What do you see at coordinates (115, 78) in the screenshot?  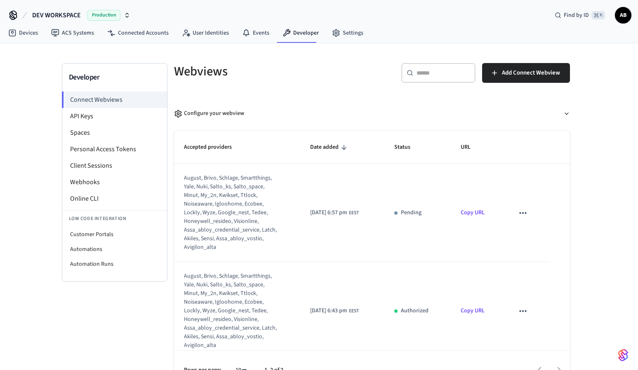 I see `h3: Developer` at bounding box center [115, 78].